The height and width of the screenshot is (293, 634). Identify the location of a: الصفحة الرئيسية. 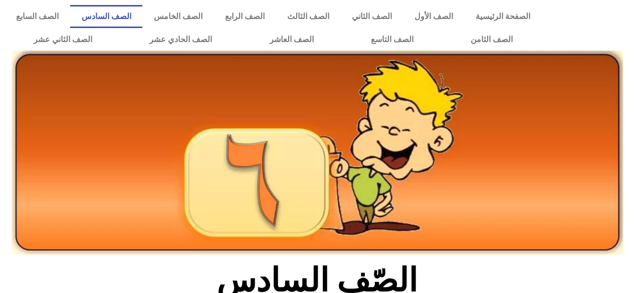
(503, 17).